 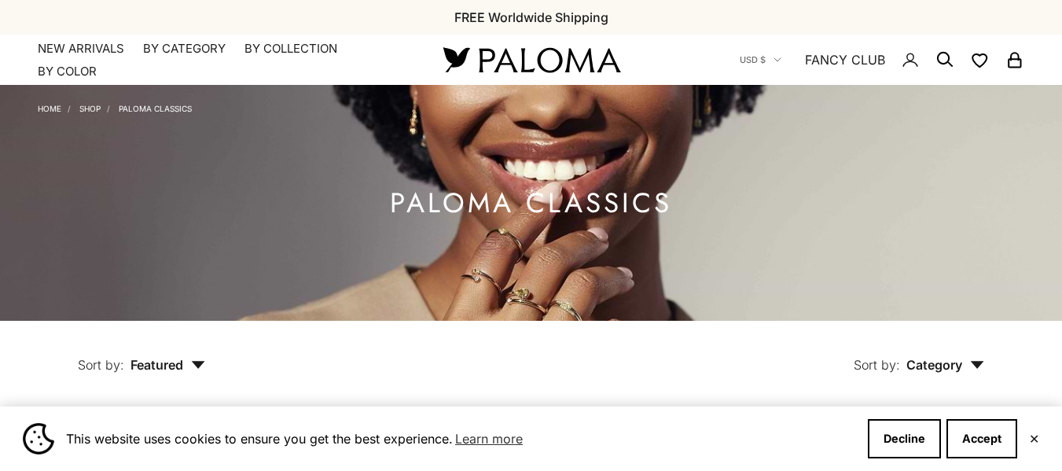 I want to click on summary: By Category, so click(x=184, y=49).